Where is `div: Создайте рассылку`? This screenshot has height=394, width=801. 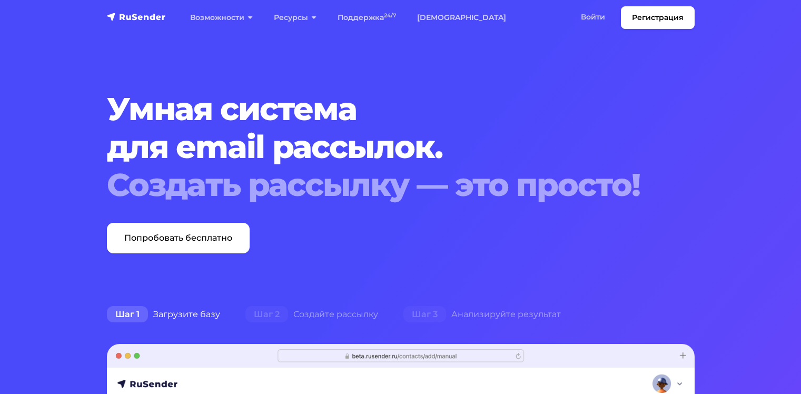 div: Создайте рассылку is located at coordinates (312, 314).